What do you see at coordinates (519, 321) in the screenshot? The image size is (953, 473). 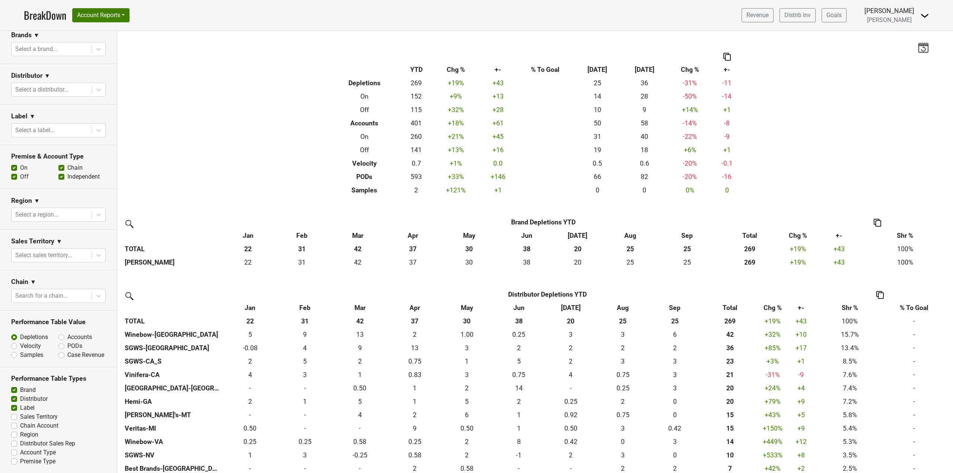 I see `th: 38` at bounding box center [519, 321].